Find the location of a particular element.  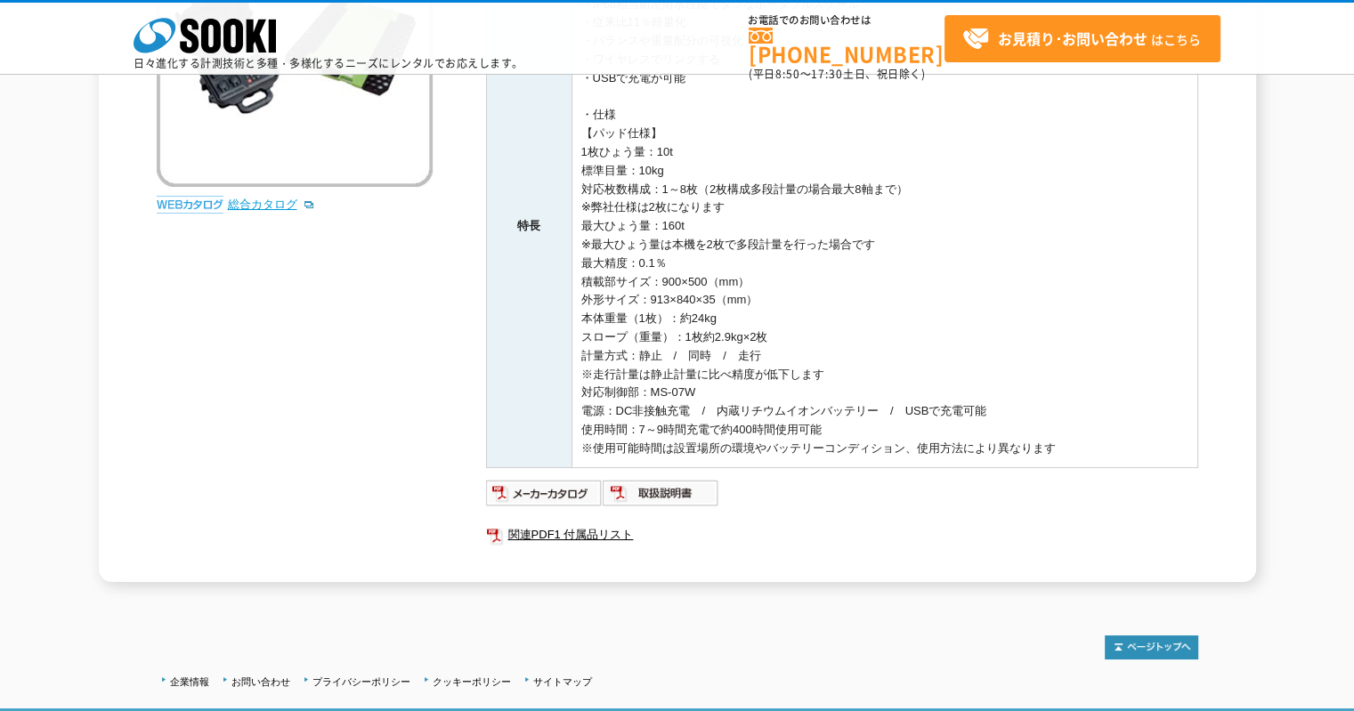

a: 総合カタログ is located at coordinates (271, 204).